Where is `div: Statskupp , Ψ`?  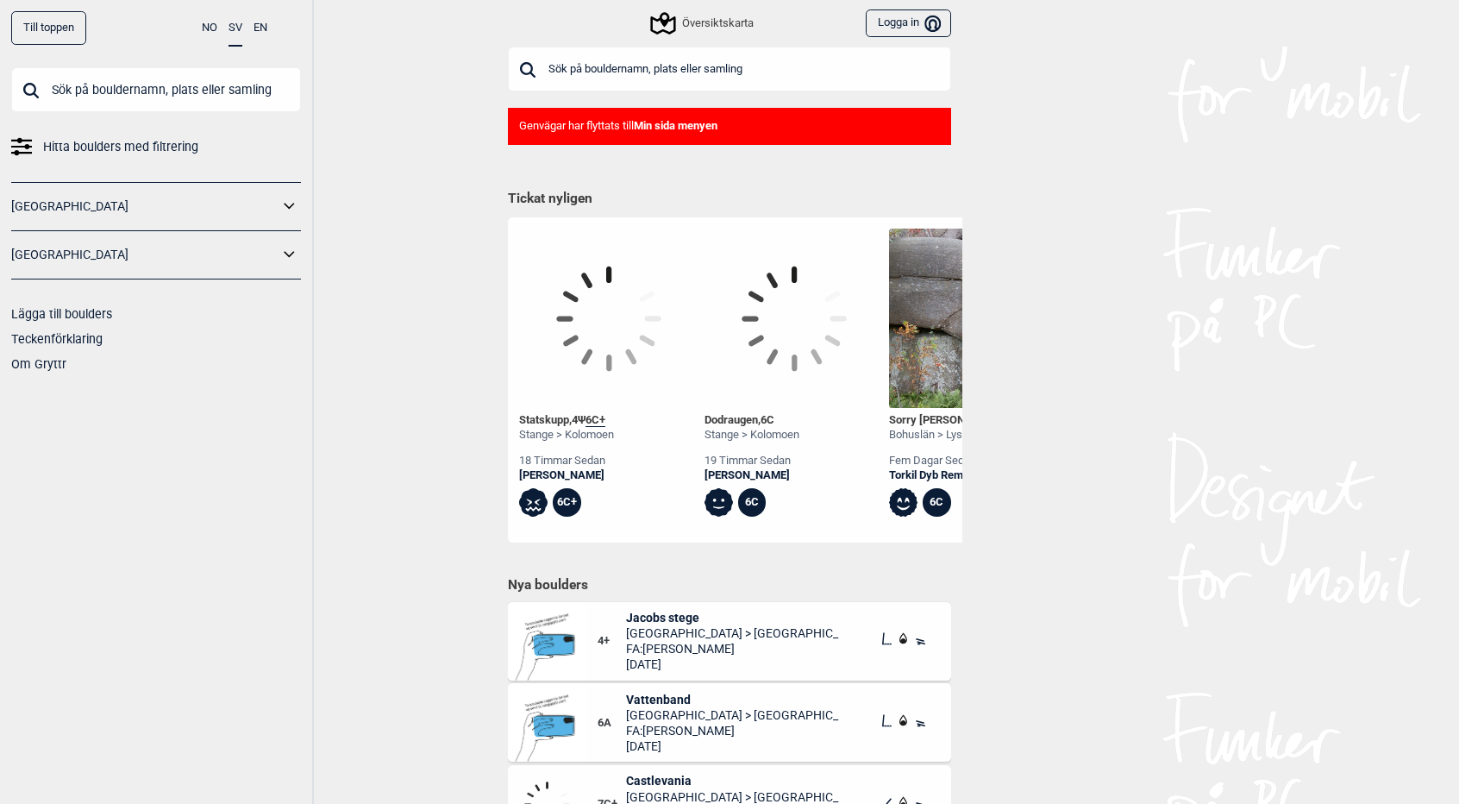
div: Statskupp , Ψ is located at coordinates (567, 420).